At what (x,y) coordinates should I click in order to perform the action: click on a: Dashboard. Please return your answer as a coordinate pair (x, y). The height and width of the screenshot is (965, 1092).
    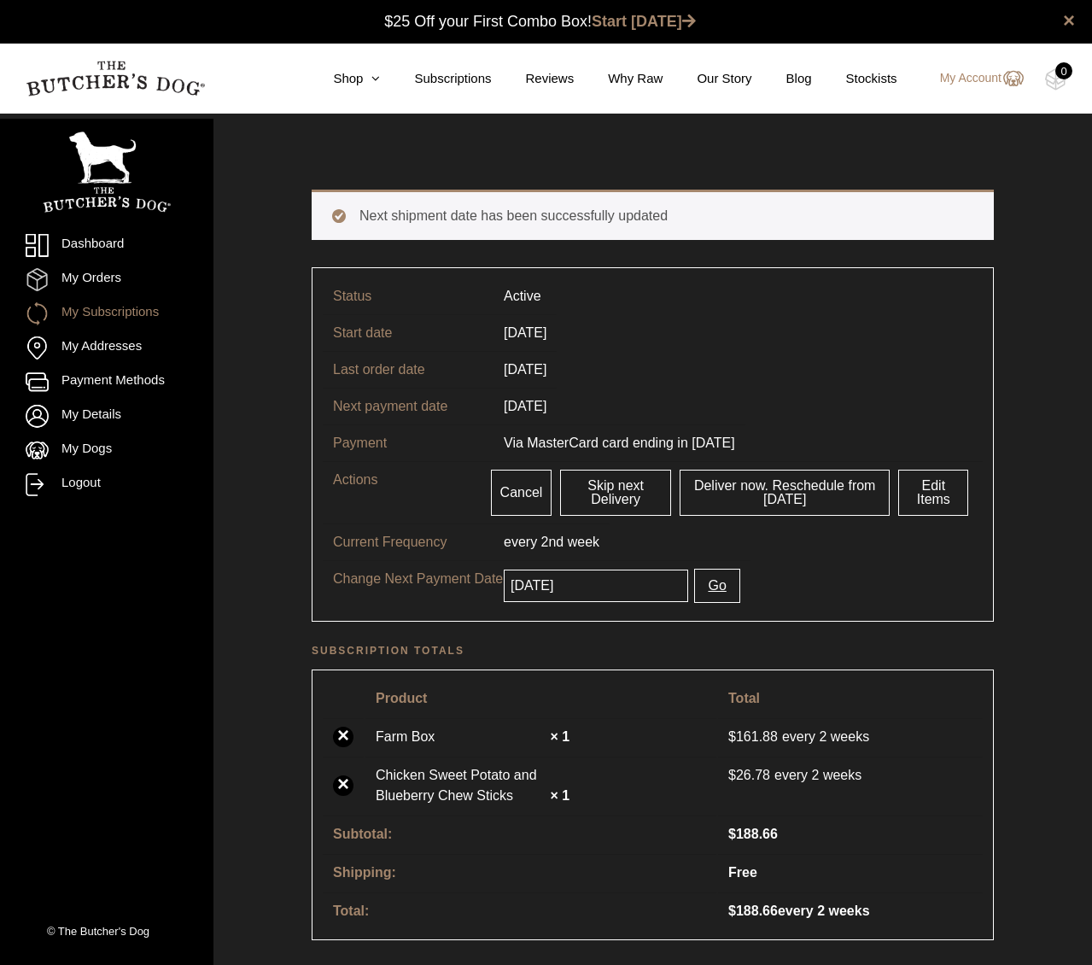
    Looking at the image, I should click on (107, 245).